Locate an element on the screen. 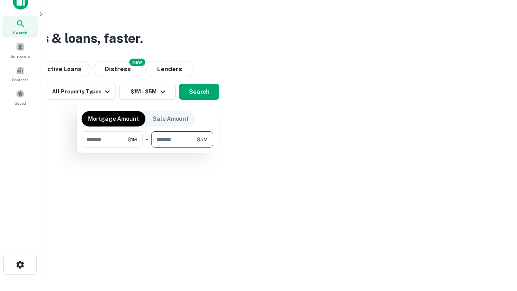 The image size is (517, 291). p: Sale Amount is located at coordinates (170, 119).